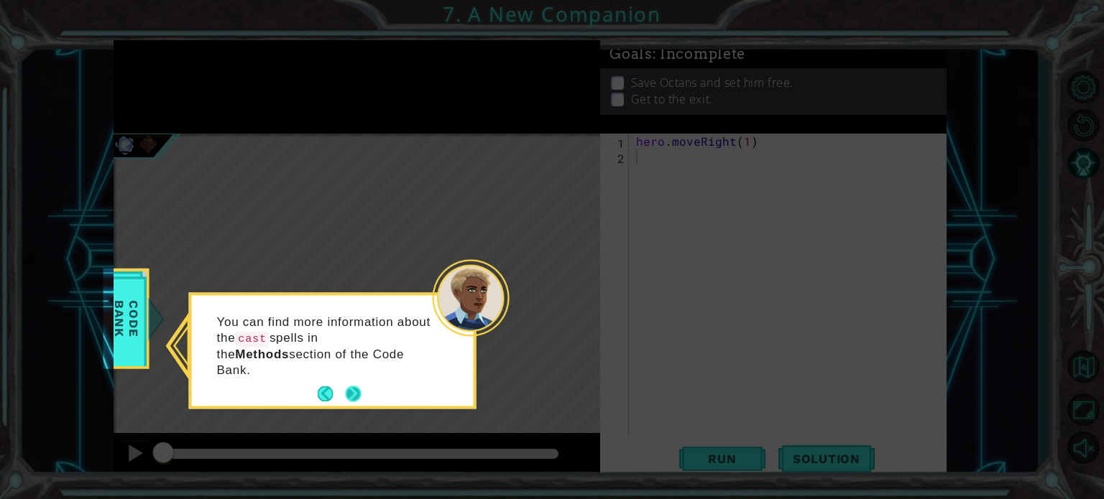  What do you see at coordinates (324, 346) in the screenshot?
I see `p: You can find more information about the spells in the section of the Code Bank.` at bounding box center [324, 346].